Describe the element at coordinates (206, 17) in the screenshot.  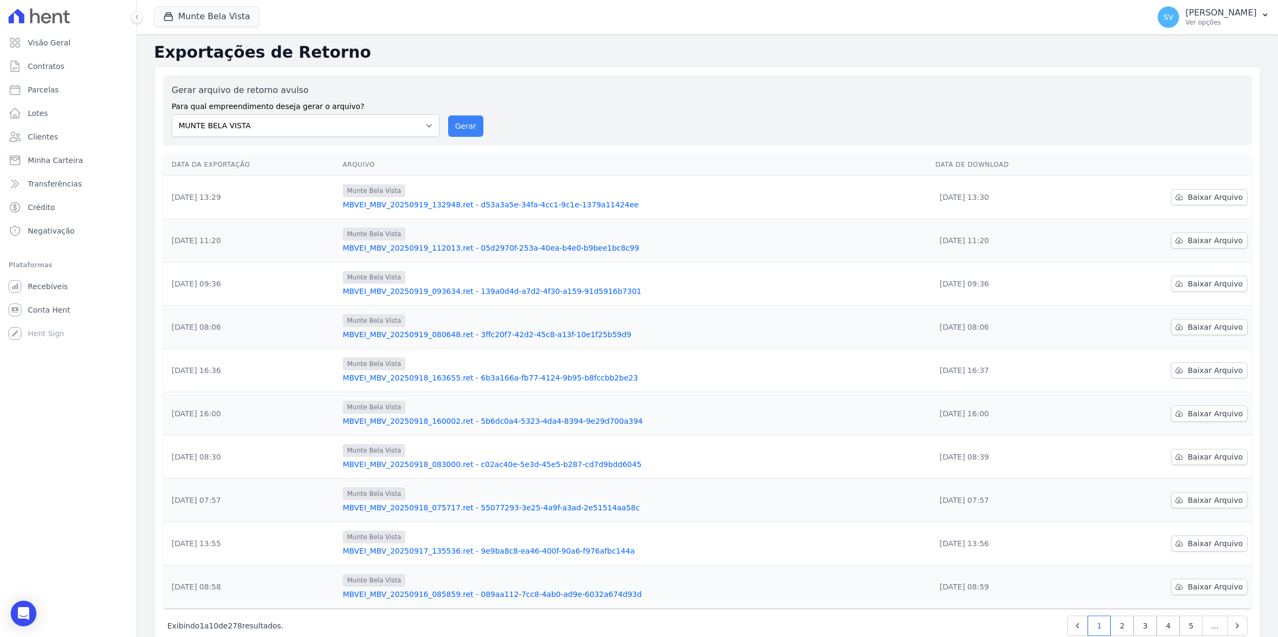
I see `button: Munte Bela Vista` at that location.